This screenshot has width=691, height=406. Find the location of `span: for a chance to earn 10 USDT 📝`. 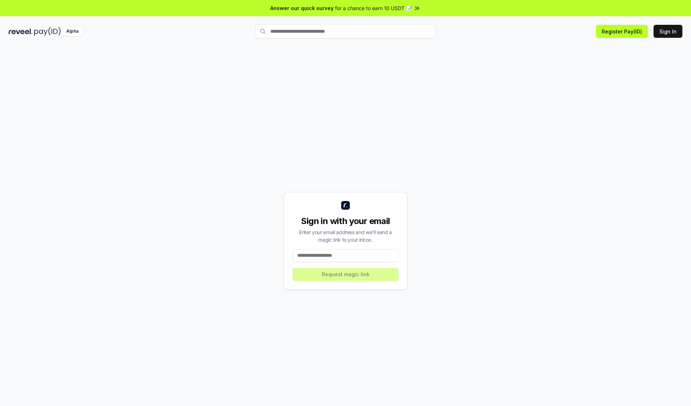

span: for a chance to earn 10 USDT 📝 is located at coordinates (373, 8).